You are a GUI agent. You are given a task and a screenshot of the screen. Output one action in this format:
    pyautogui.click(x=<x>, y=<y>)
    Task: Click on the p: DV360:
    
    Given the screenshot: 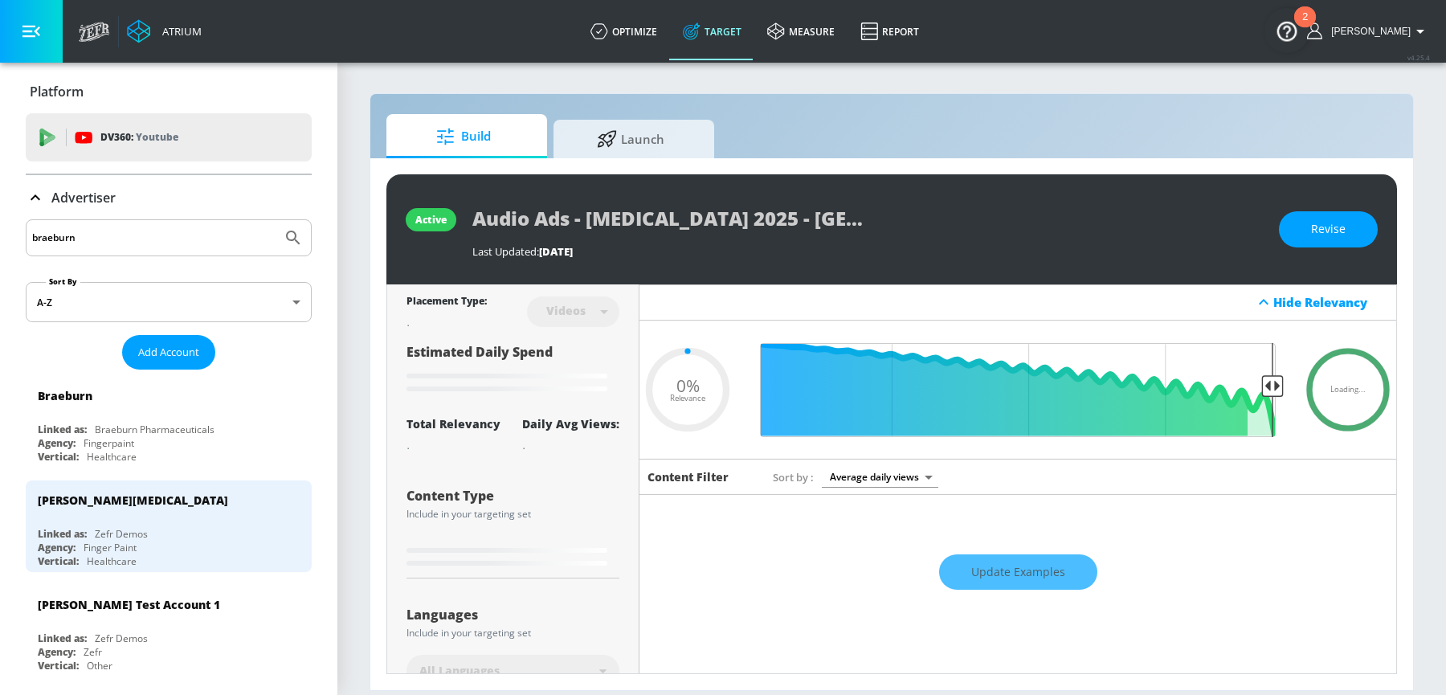 What is the action you would take?
    pyautogui.click(x=139, y=137)
    